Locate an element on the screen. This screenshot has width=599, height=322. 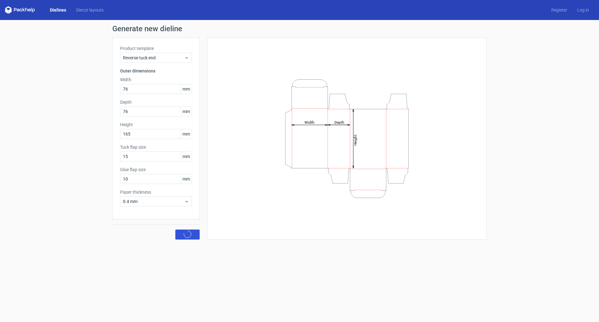
tspan: Height is located at coordinates (356, 140).